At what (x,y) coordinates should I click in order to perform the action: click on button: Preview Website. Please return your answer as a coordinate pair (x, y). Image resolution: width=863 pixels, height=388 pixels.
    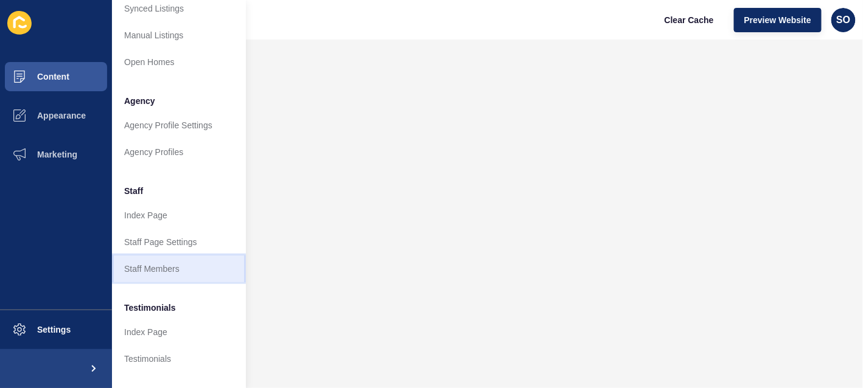
    Looking at the image, I should click on (777, 20).